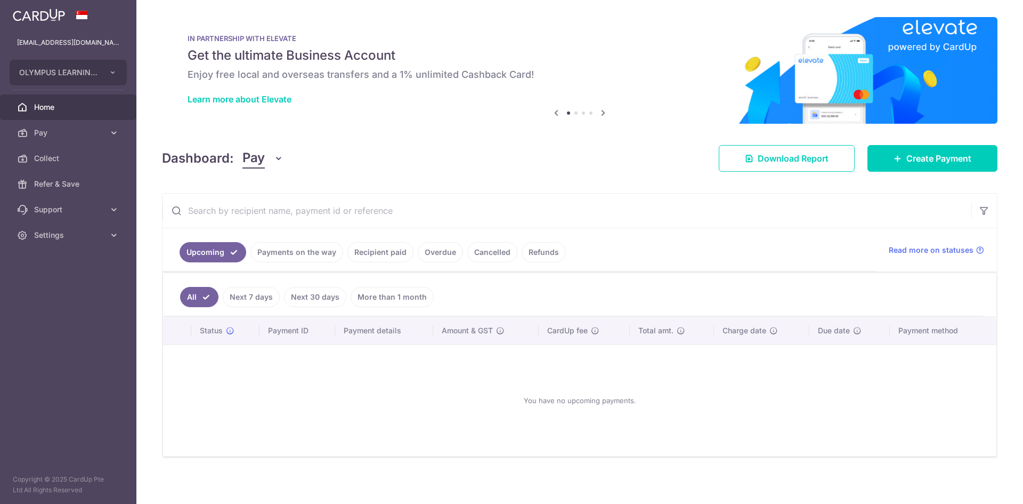 This screenshot has width=1023, height=504. What do you see at coordinates (380, 252) in the screenshot?
I see `a: Recipient paid` at bounding box center [380, 252].